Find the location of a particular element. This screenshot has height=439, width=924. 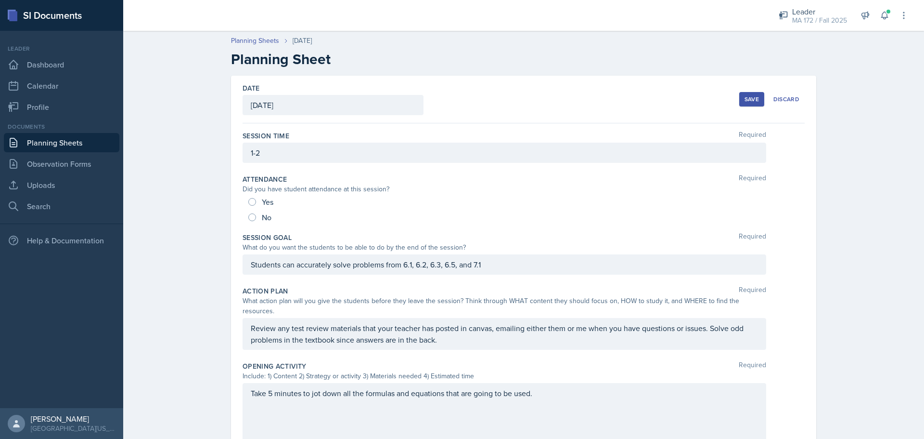

div: Documents is located at coordinates (62, 127).